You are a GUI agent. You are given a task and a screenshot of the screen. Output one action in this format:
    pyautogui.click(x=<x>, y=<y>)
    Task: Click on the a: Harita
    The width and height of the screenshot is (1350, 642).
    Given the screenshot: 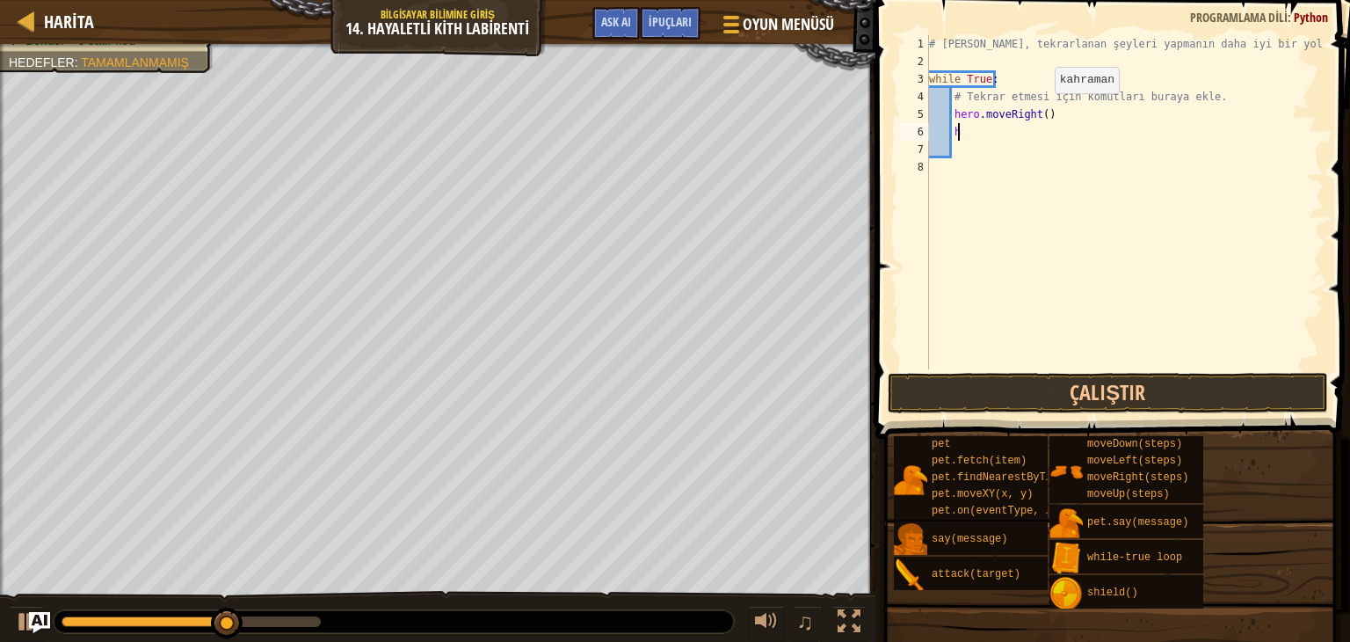 What is the action you would take?
    pyautogui.click(x=64, y=21)
    